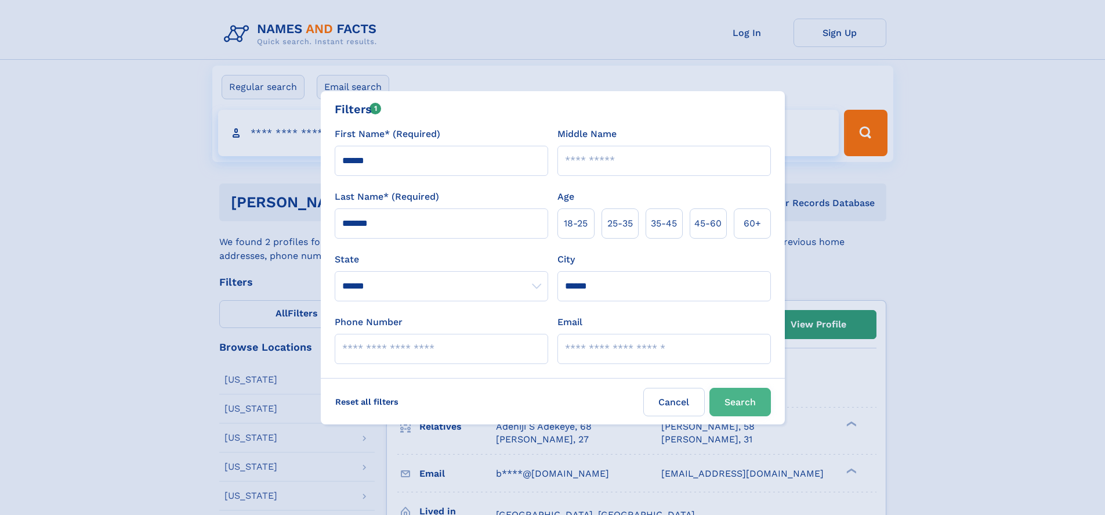  Describe the element at coordinates (442, 259) in the screenshot. I see `label: State` at that location.